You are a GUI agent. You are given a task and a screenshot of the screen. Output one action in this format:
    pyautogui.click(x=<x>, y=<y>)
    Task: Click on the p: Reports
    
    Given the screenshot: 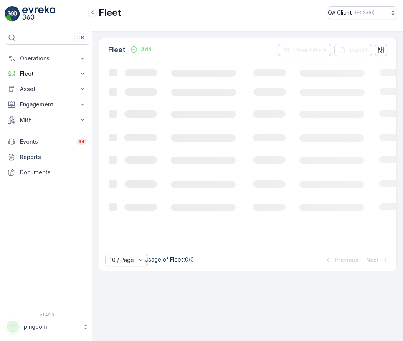 What is the action you would take?
    pyautogui.click(x=53, y=157)
    